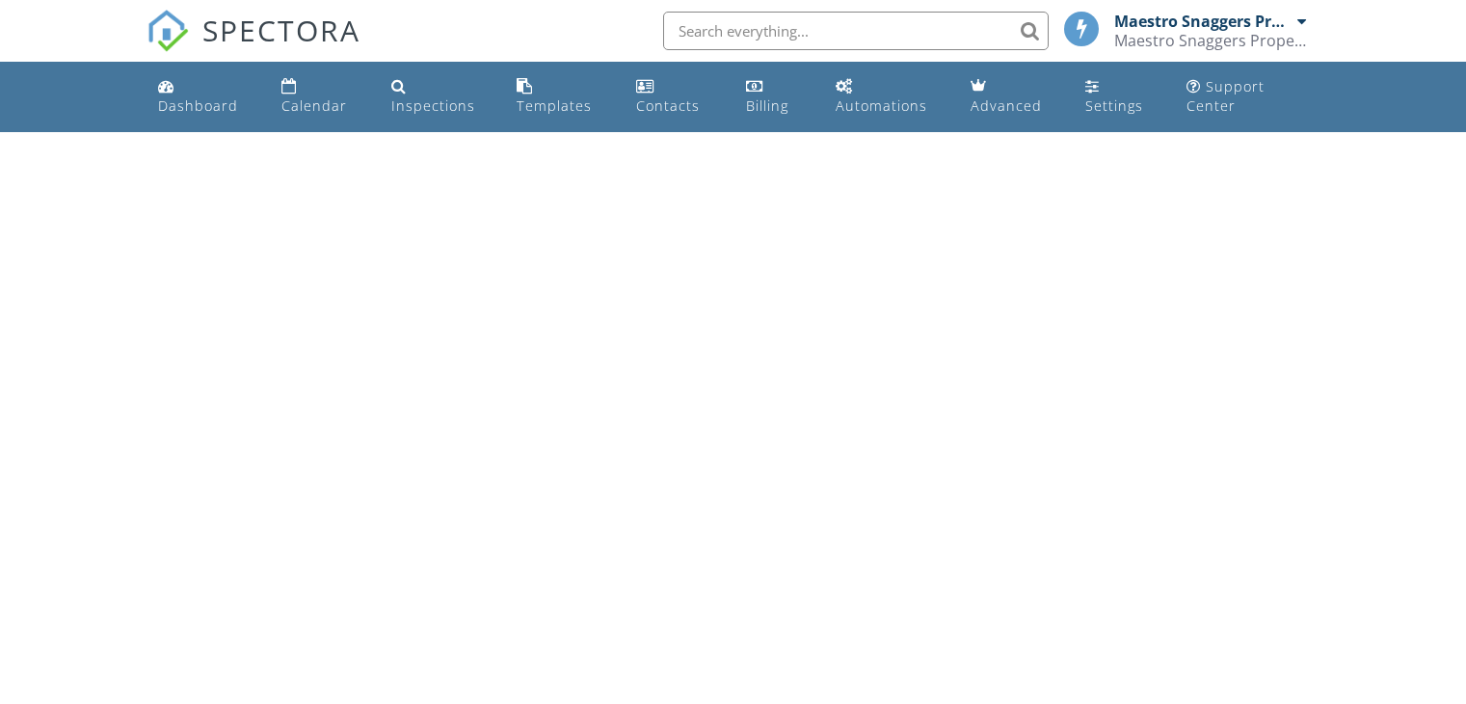  Describe the element at coordinates (198, 105) in the screenshot. I see `div: Dashboard` at that location.